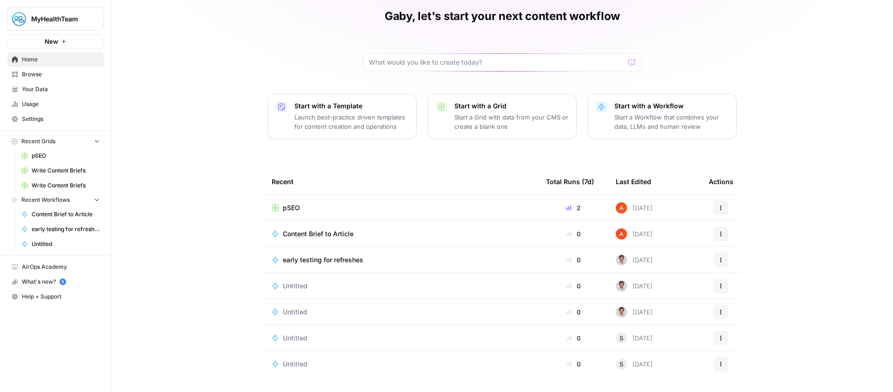  What do you see at coordinates (60, 74) in the screenshot?
I see `span: Browse` at bounding box center [60, 74].